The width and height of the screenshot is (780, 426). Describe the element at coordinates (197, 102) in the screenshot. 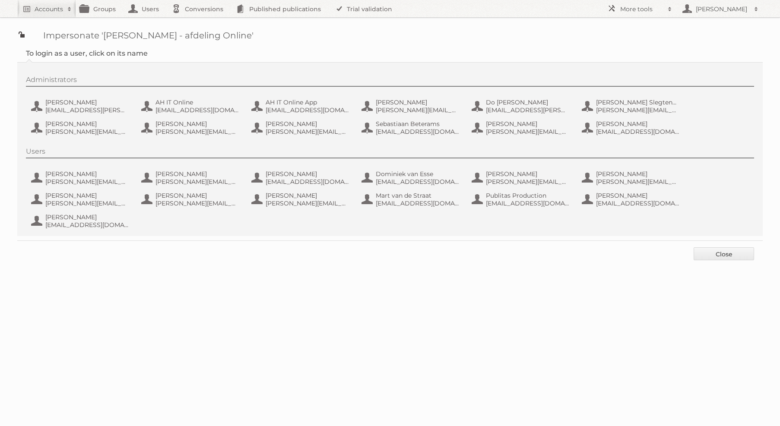

I see `span: AH IT Online` at that location.